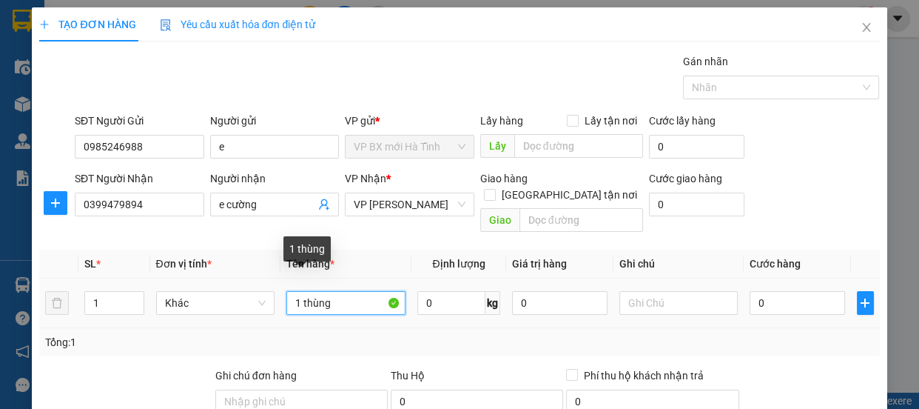 Image resolution: width=919 pixels, height=409 pixels. What do you see at coordinates (409, 121) in the screenshot?
I see `div: VP gửi` at bounding box center [409, 121].